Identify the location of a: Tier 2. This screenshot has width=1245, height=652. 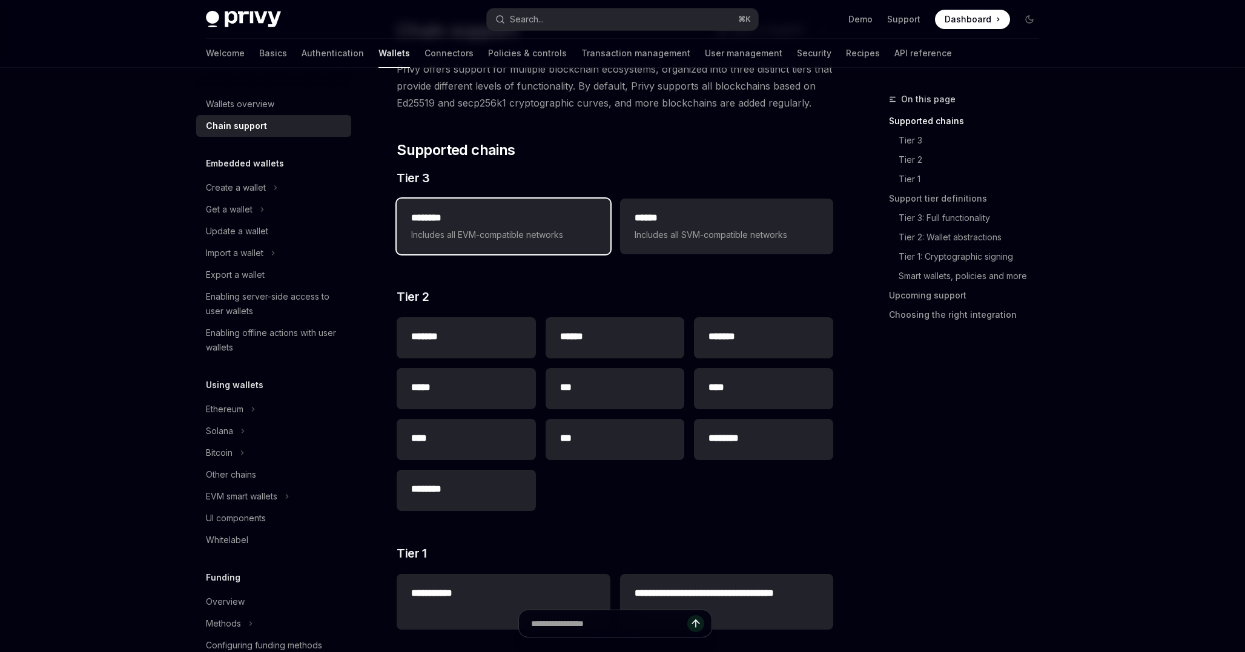
(969, 160).